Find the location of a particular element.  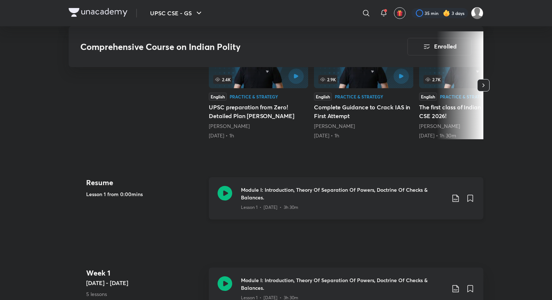

div: 6th Jul • 1h 30m is located at coordinates (469, 136).